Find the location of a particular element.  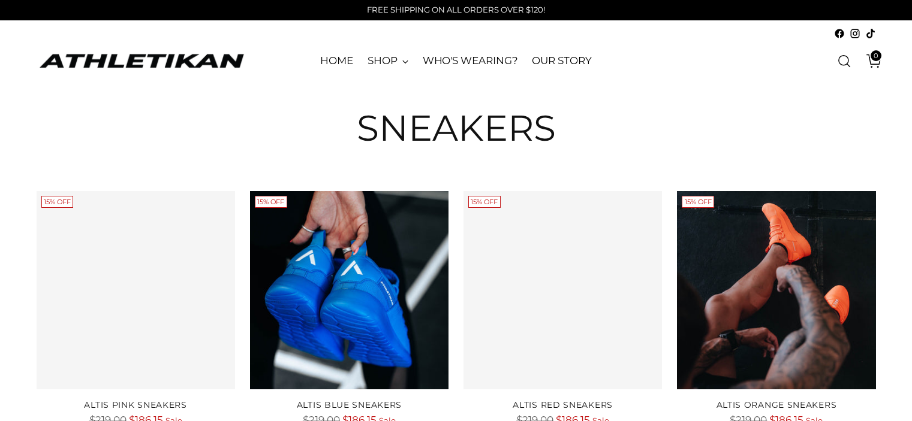

a: WHO'S WEARING? is located at coordinates (470, 61).